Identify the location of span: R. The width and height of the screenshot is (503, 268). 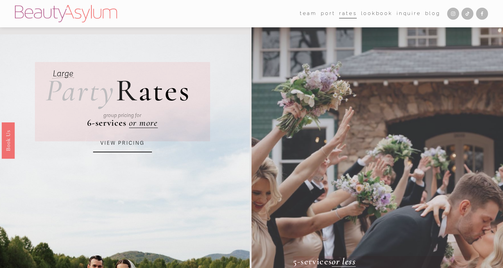
(127, 90).